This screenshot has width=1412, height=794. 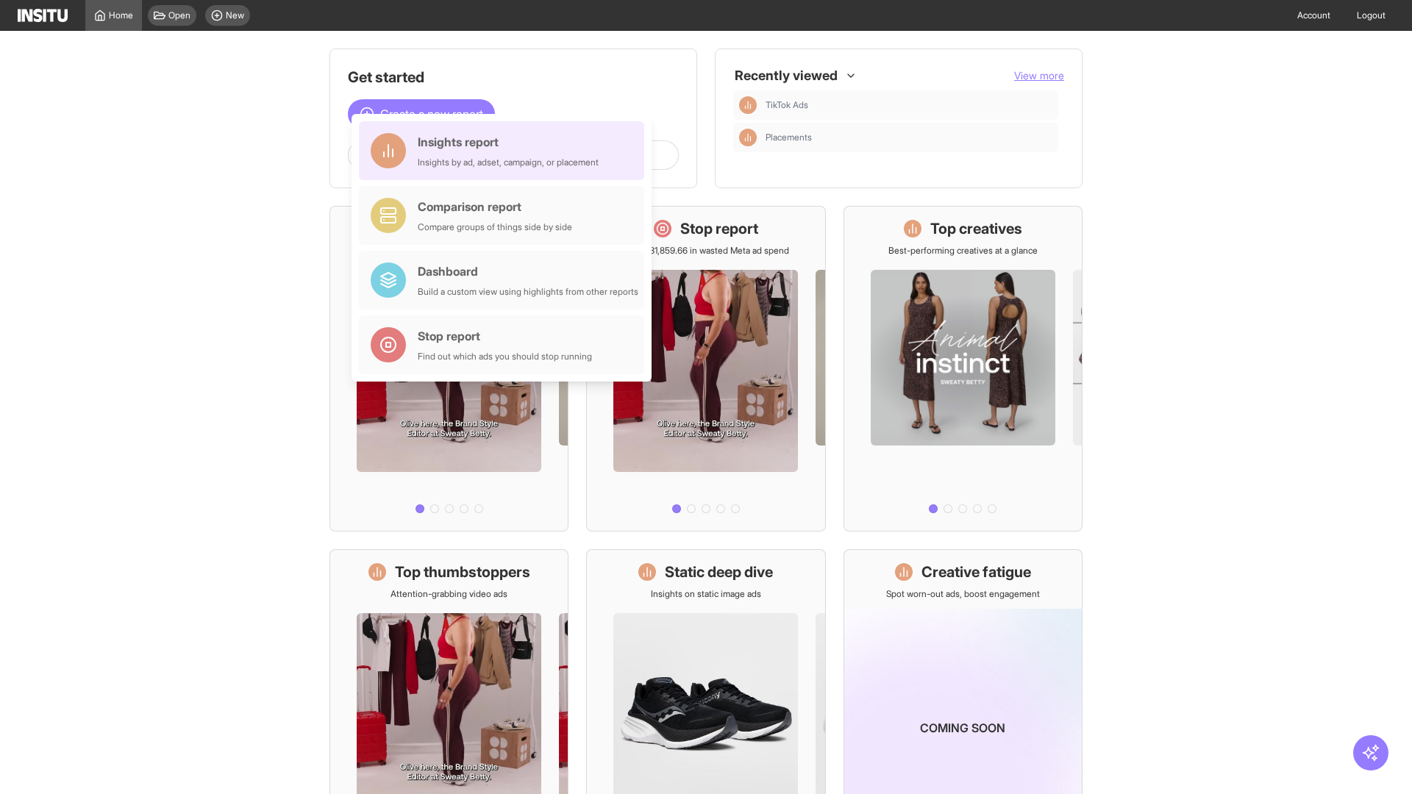 What do you see at coordinates (495, 227) in the screenshot?
I see `div: Compare groups of things side by side` at bounding box center [495, 227].